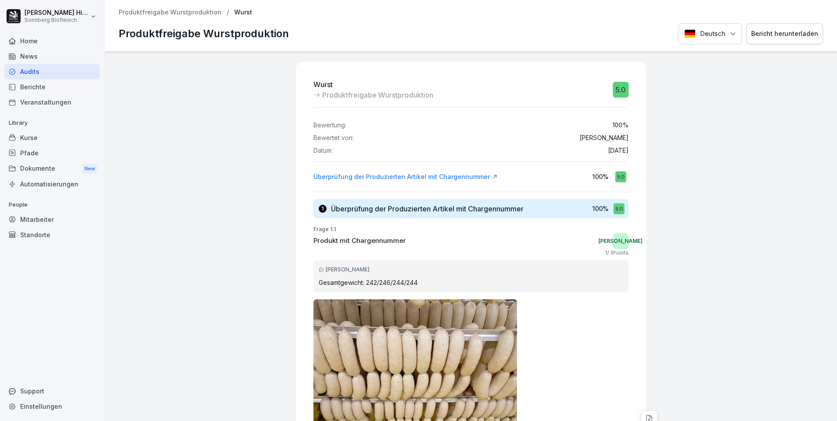 The image size is (837, 421). I want to click on img: Deutsch, so click(690, 34).